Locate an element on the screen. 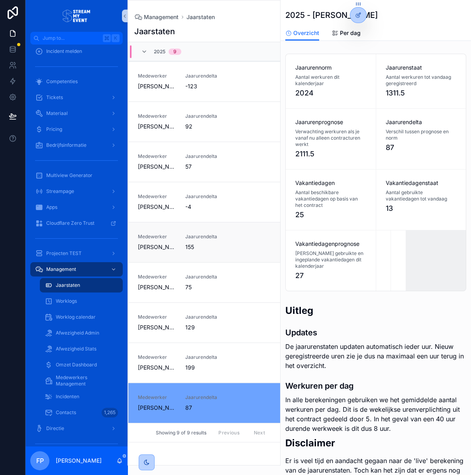 Image resolution: width=471 pixels, height=475 pixels. a: Streampage is located at coordinates (76, 191).